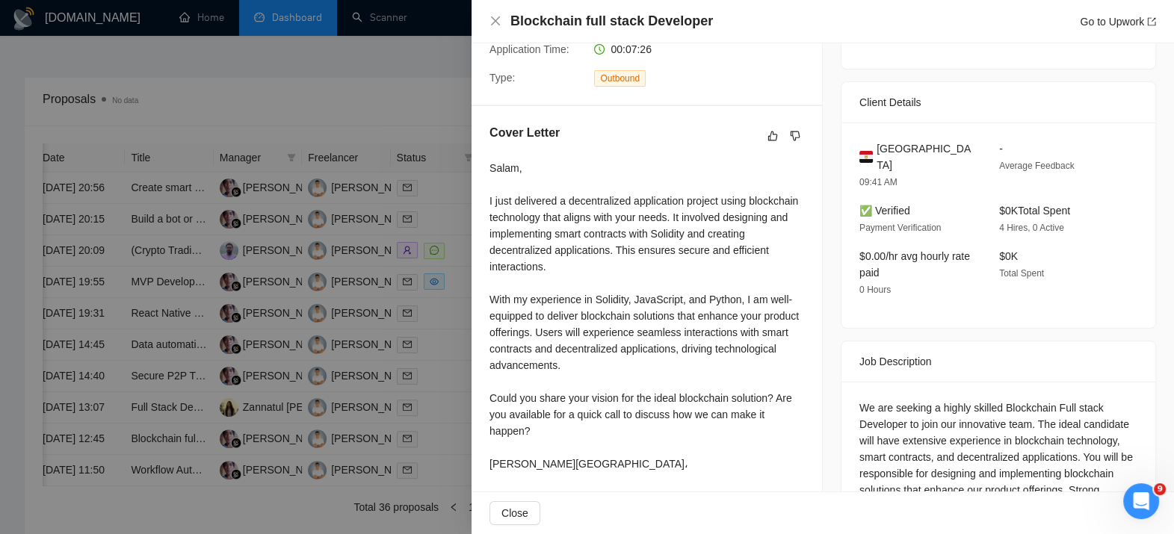 This screenshot has height=534, width=1174. I want to click on span: 0 Hours, so click(875, 290).